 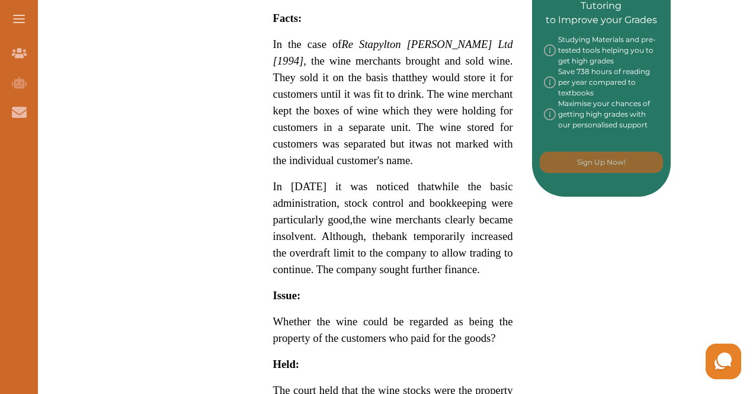 What do you see at coordinates (287, 18) in the screenshot?
I see `strong: Facts:` at bounding box center [287, 18].